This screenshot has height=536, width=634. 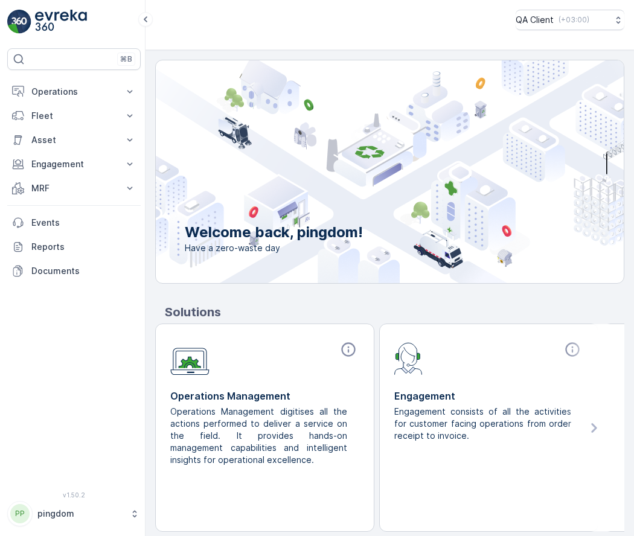 What do you see at coordinates (483, 424) in the screenshot?
I see `p: Engagement consists of all the activities for customer facing operations from order receipt to in...` at bounding box center [483, 424].